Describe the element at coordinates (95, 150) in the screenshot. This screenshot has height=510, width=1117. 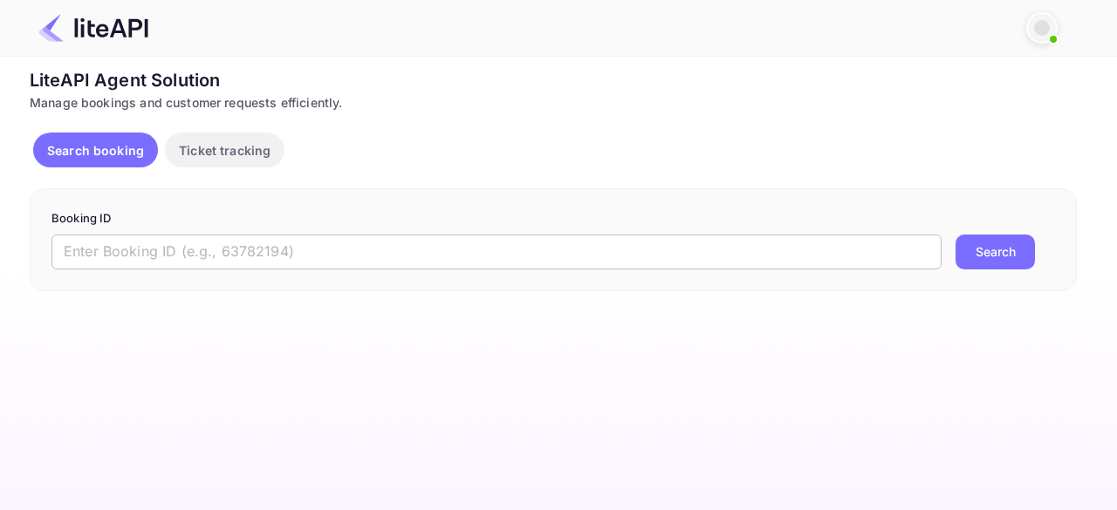
I see `p: Search booking` at that location.